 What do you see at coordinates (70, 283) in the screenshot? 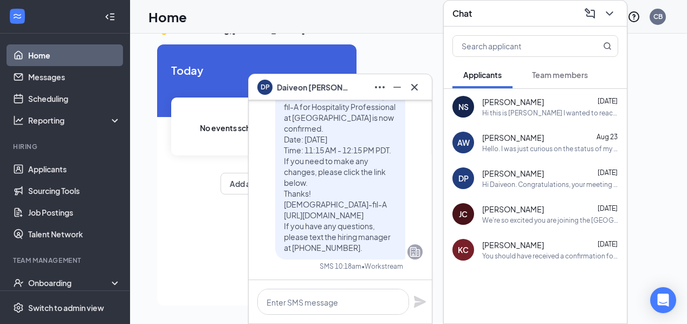
I see `div: Onboarding` at bounding box center [70, 283].